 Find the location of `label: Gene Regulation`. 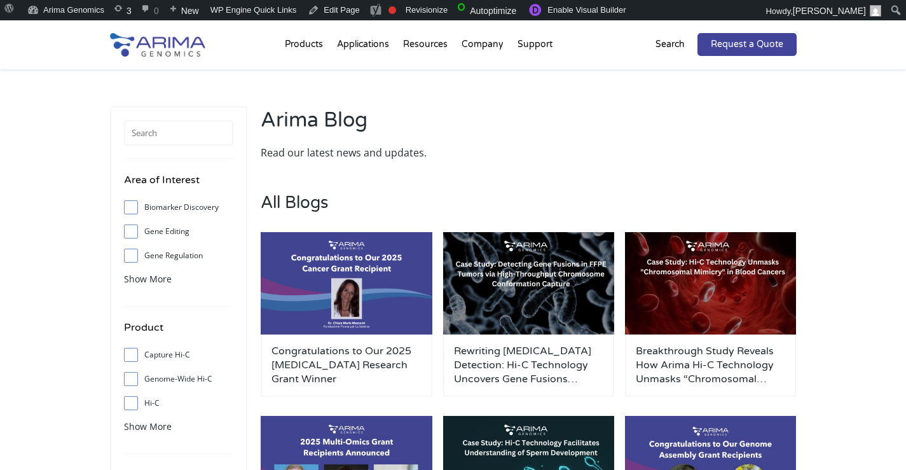

label: Gene Regulation is located at coordinates (179, 256).